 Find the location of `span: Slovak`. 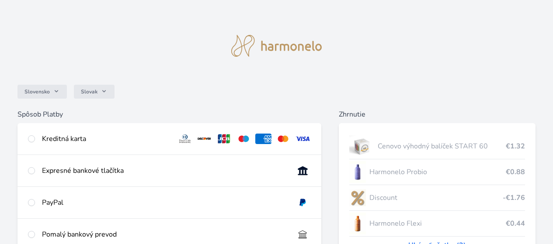

span: Slovak is located at coordinates (89, 92).